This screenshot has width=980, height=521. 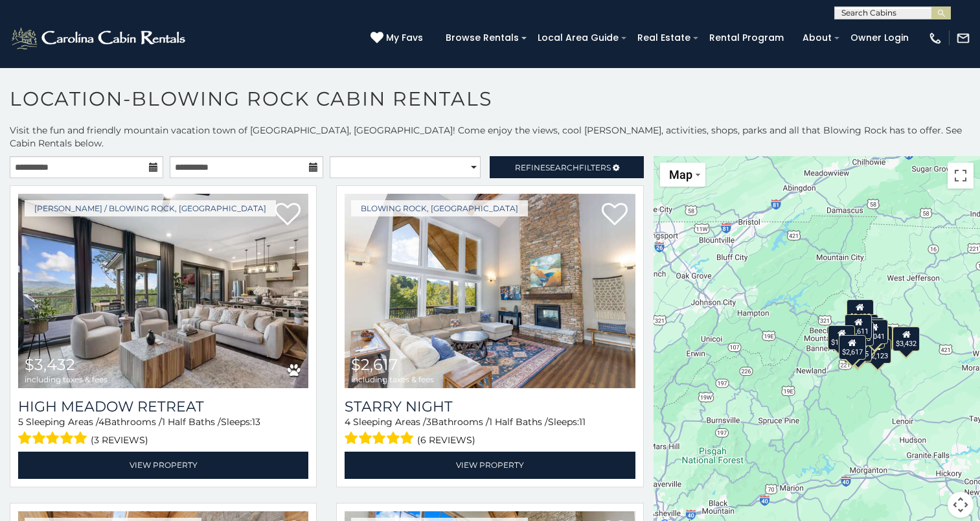 What do you see at coordinates (746, 38) in the screenshot?
I see `a: Rental Program` at bounding box center [746, 38].